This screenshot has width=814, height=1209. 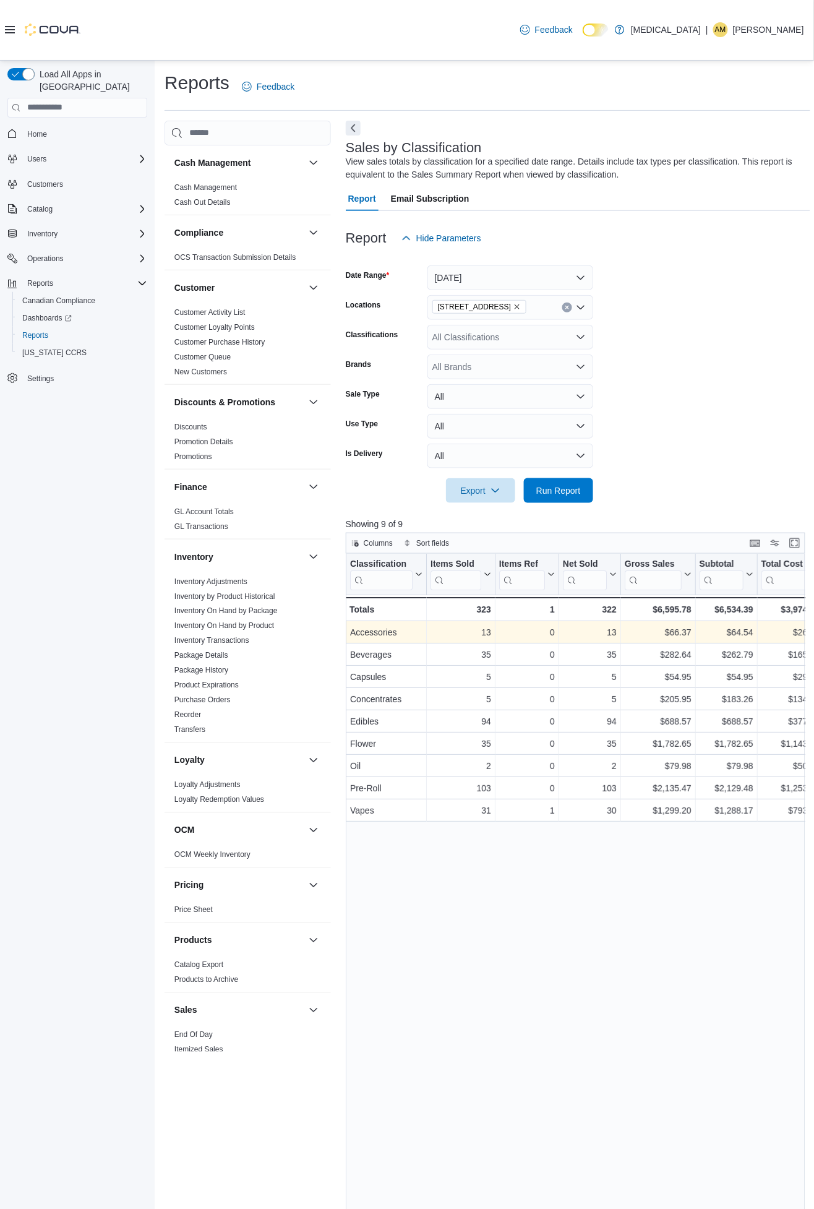 I want to click on span: Price Sheet, so click(x=194, y=910).